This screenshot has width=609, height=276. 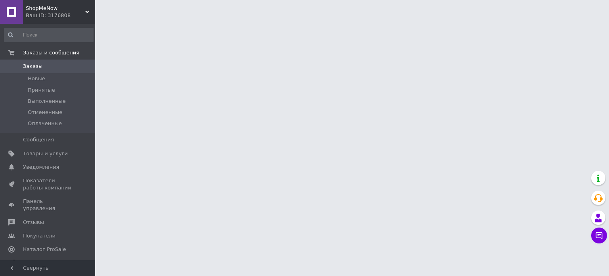 I want to click on button: Чат с покупателем, so click(x=599, y=235).